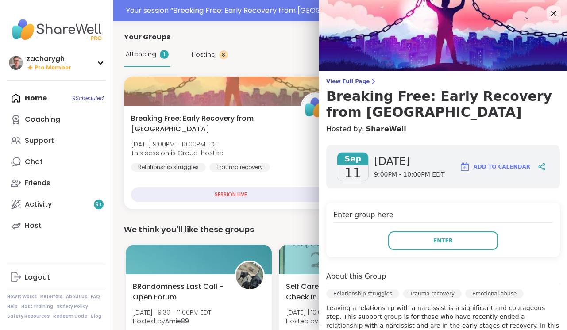 This screenshot has width=567, height=330. I want to click on span: Add to Calendar, so click(502, 167).